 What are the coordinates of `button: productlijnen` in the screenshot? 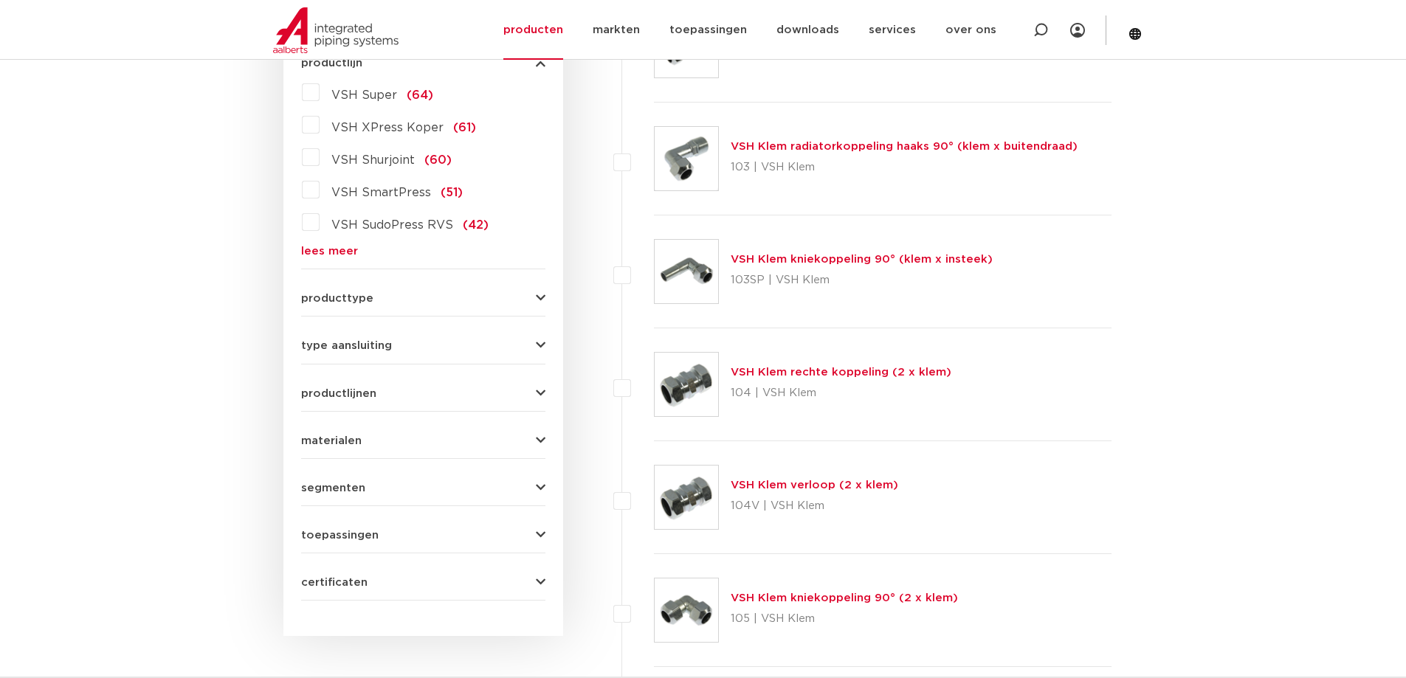 It's located at (423, 393).